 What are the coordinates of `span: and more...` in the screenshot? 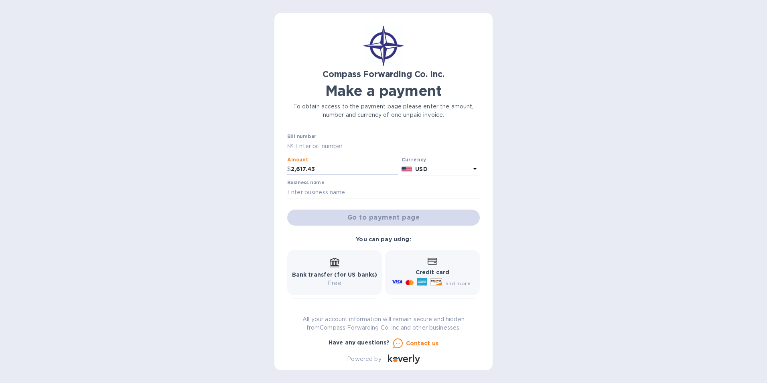 It's located at (460, 283).